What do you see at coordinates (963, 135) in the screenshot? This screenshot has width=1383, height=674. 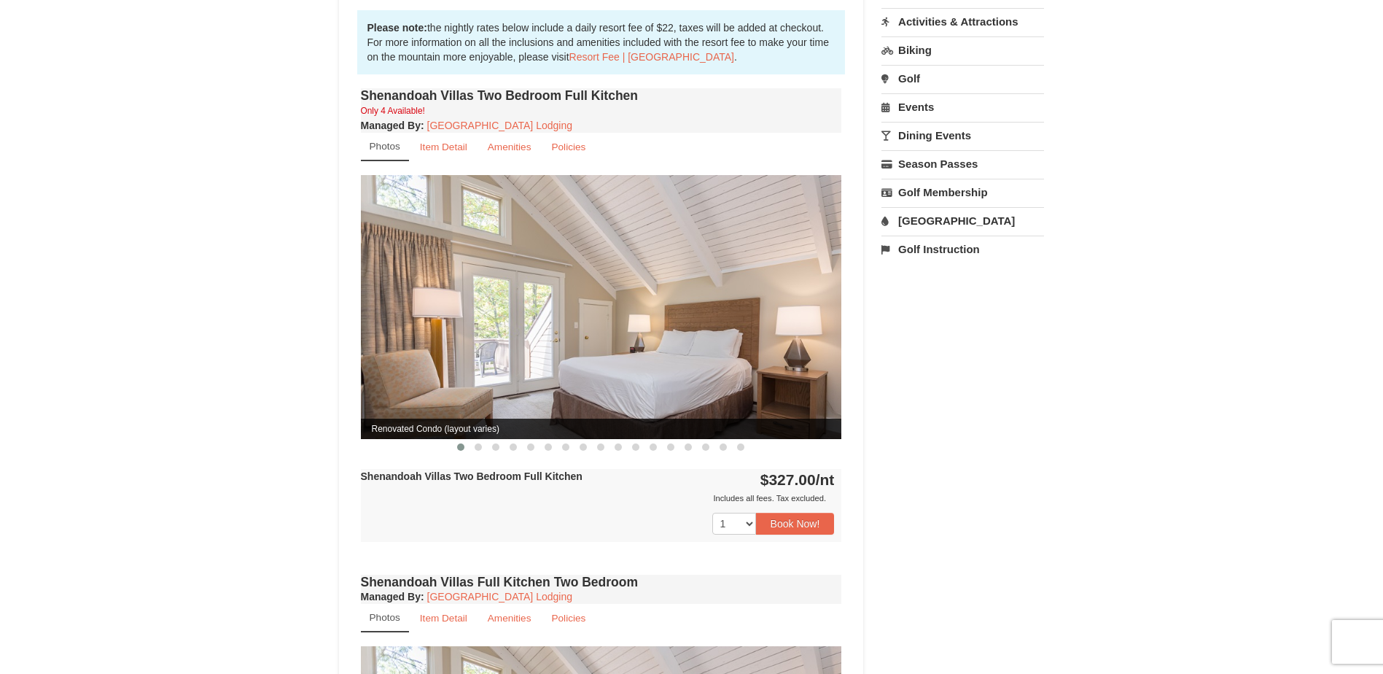 I see `a: Dining Events` at bounding box center [963, 135].